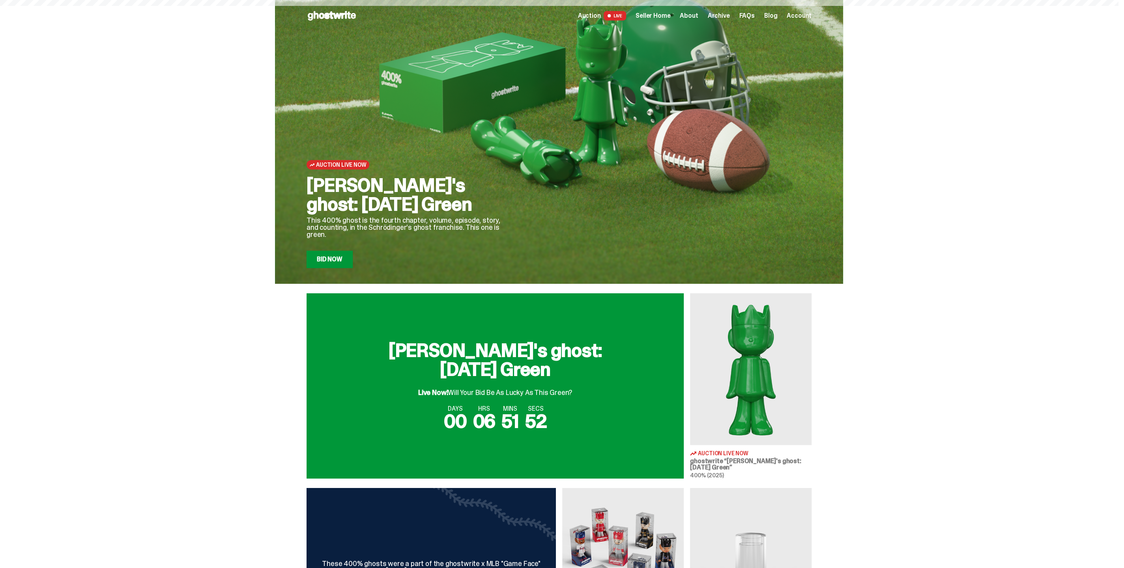 Image resolution: width=1124 pixels, height=568 pixels. What do you see at coordinates (799, 16) in the screenshot?
I see `span: Account` at bounding box center [799, 16].